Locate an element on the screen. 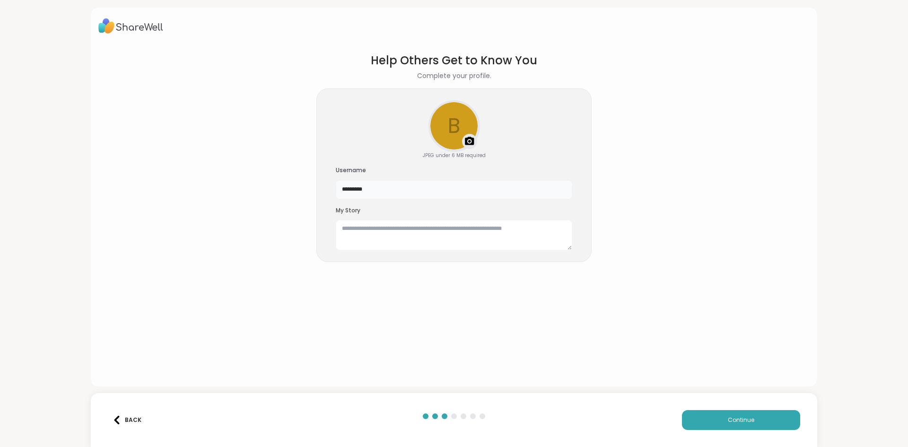  h3: My Story is located at coordinates (454, 210).